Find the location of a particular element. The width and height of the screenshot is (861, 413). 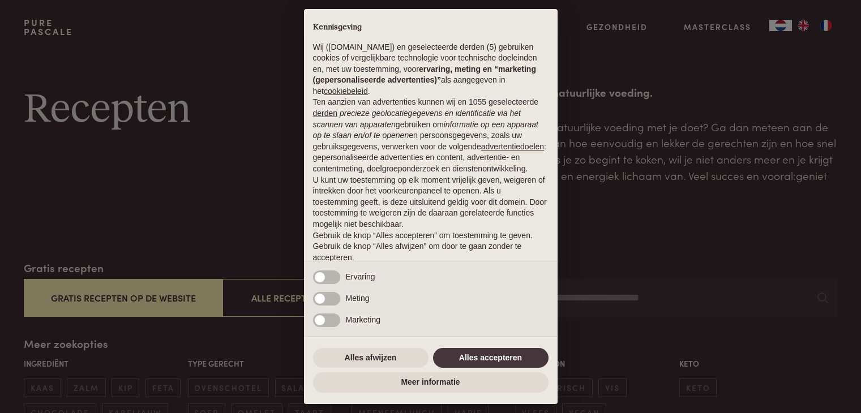

p: Ten aanzien van advertenties kunnen wij en 1055 geselecteerde gebruiken om en persoonsgegevens, z... is located at coordinates (431, 135).